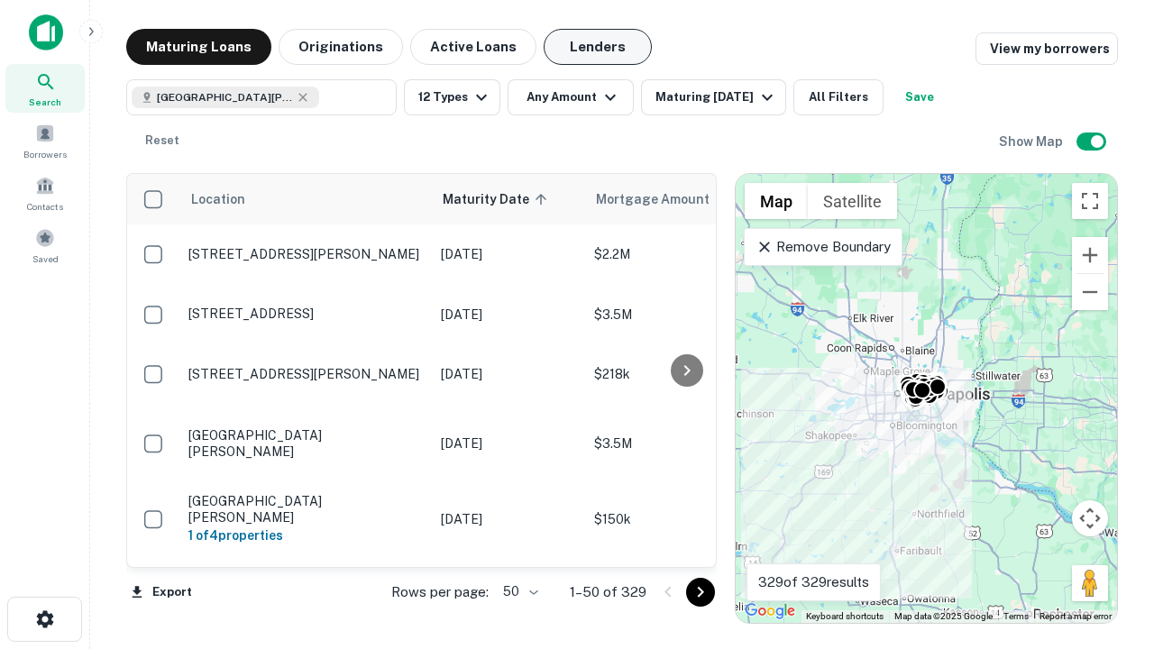 This screenshot has height=649, width=1154. I want to click on span: Map data ©2025 Google, so click(943, 616).